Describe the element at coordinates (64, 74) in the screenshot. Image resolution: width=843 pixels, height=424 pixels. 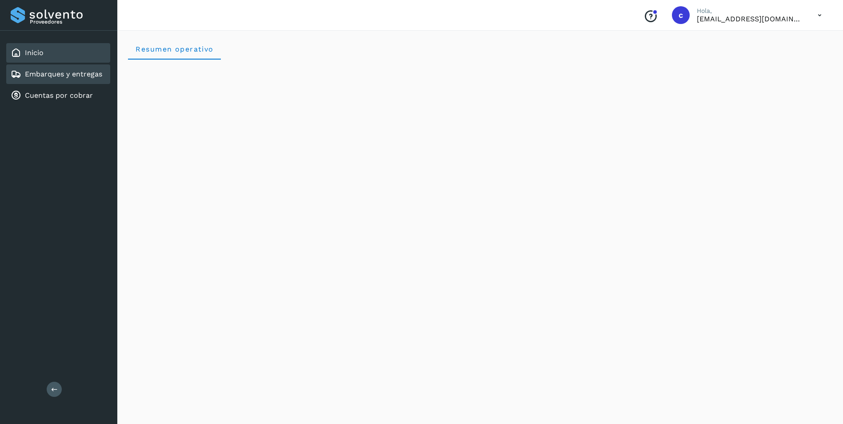
I see `a: Embarques y entregas` at that location.